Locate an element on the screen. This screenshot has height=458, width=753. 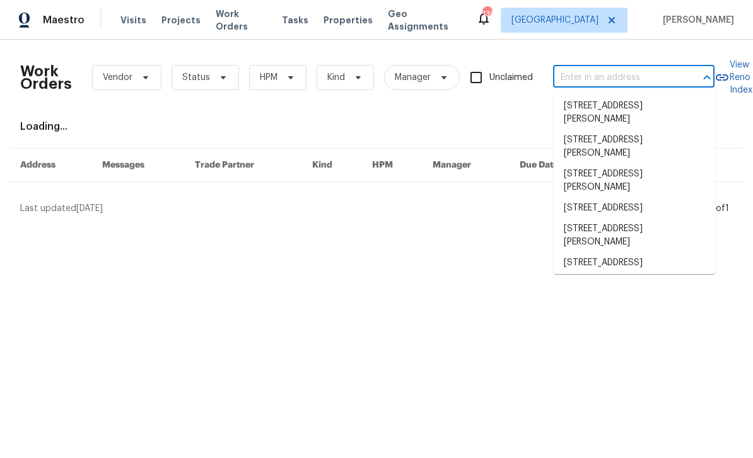
span: Properties is located at coordinates (348, 20).